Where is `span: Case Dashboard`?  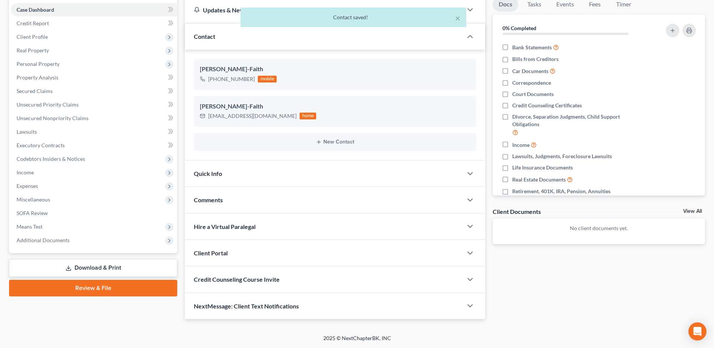
span: Case Dashboard is located at coordinates (35, 9).